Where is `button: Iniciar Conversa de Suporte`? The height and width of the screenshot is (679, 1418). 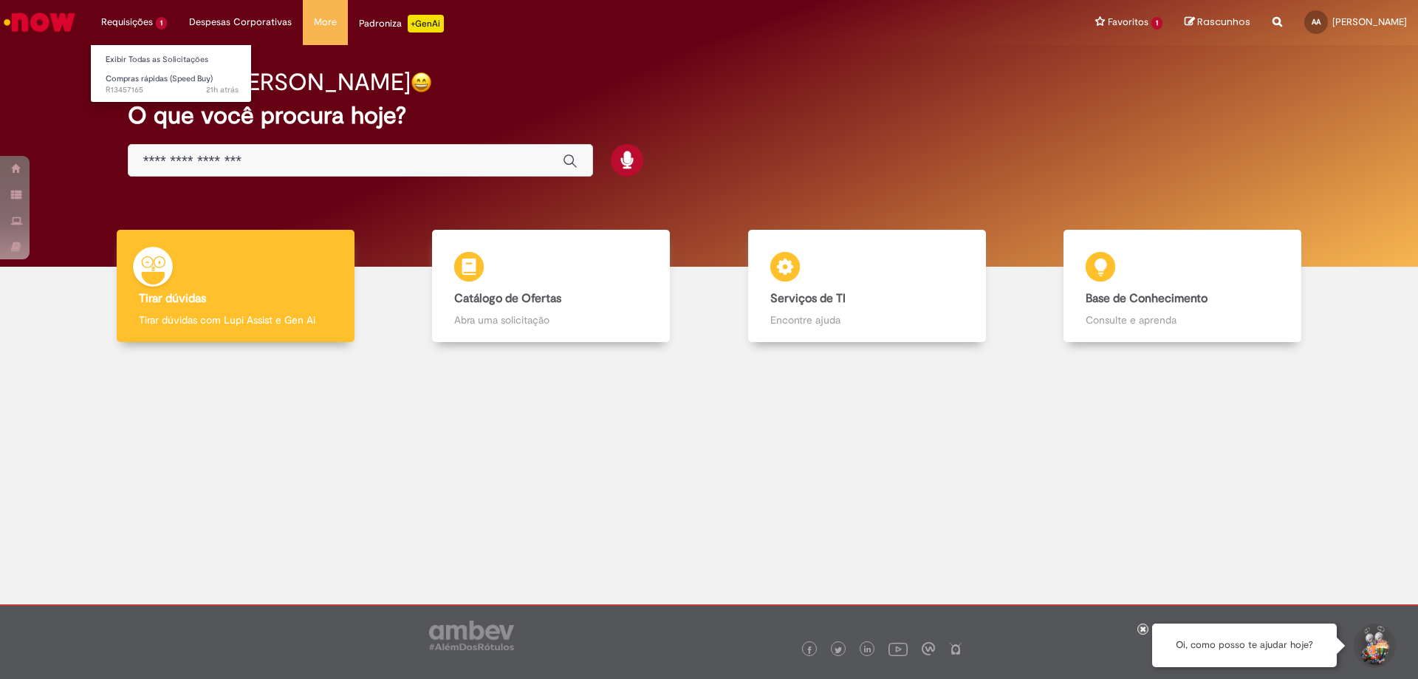
button: Iniciar Conversa de Suporte is located at coordinates (1374, 646).